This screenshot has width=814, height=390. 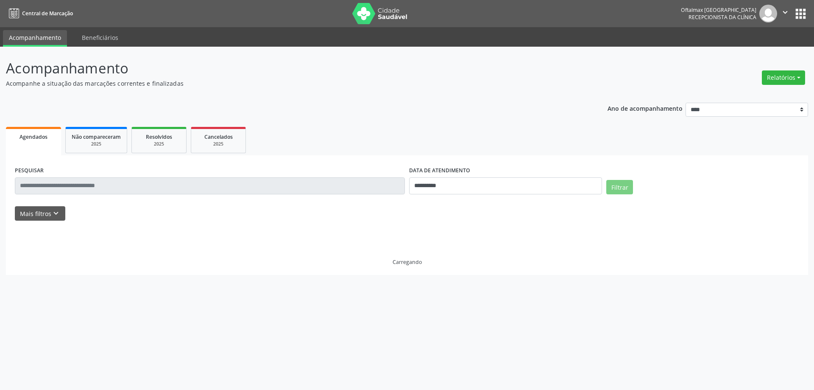 What do you see at coordinates (159, 136) in the screenshot?
I see `span: Resolvidos` at bounding box center [159, 136].